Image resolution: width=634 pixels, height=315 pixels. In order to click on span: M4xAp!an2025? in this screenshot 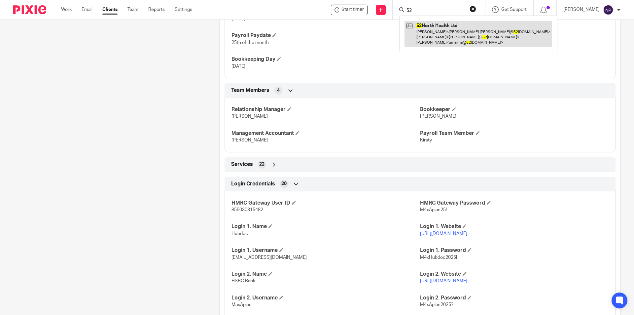, I will do `click(437, 305)`.